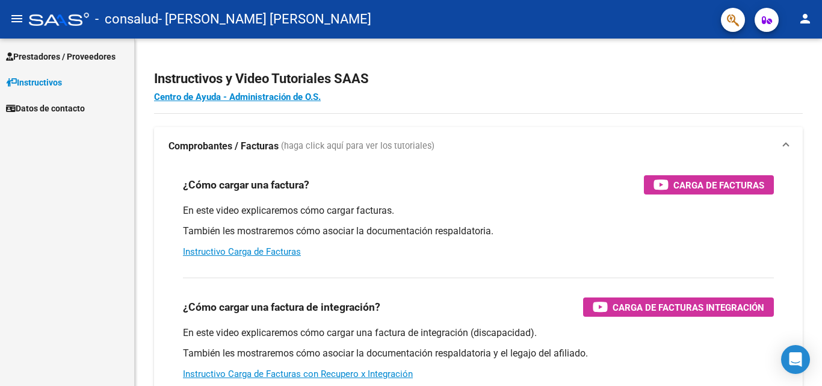 The image size is (822, 386). What do you see at coordinates (358, 146) in the screenshot?
I see `span: (haga click aquí para ver los tutoriales)` at bounding box center [358, 146].